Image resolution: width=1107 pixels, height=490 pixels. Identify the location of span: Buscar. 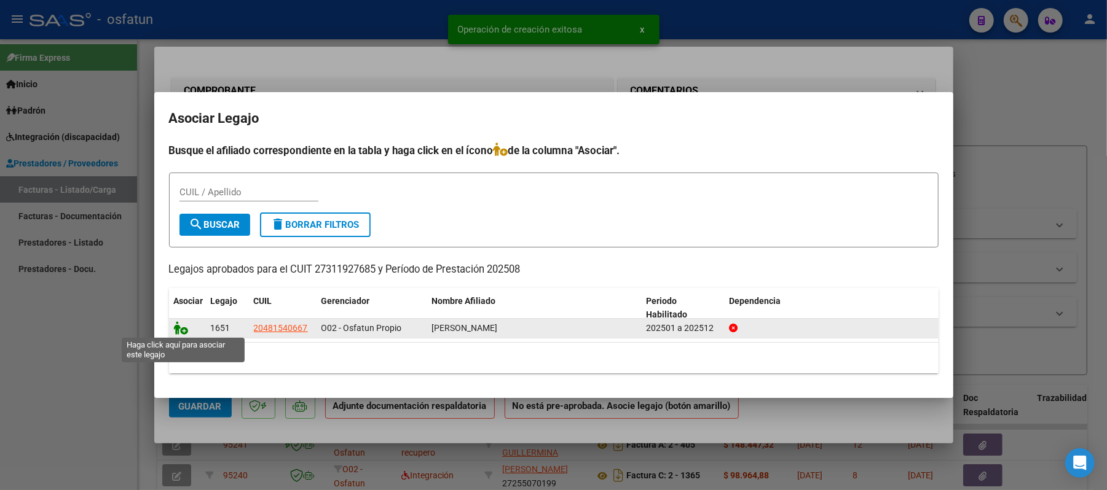
(214, 225).